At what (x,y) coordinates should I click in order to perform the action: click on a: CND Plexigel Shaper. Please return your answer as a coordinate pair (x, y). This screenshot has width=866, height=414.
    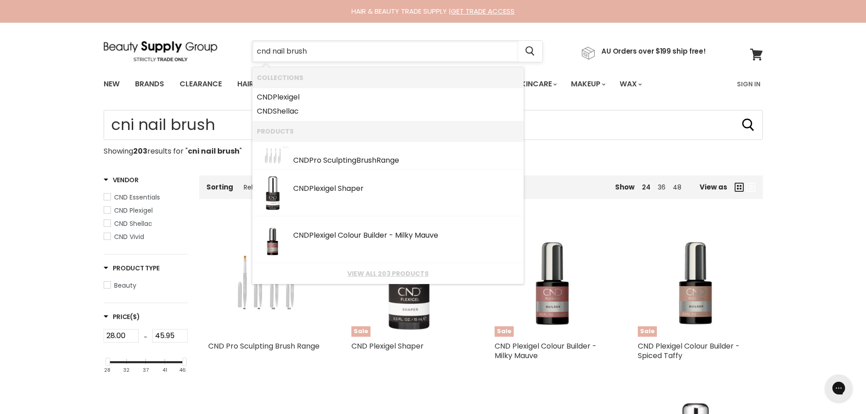
    Looking at the image, I should click on (387, 346).